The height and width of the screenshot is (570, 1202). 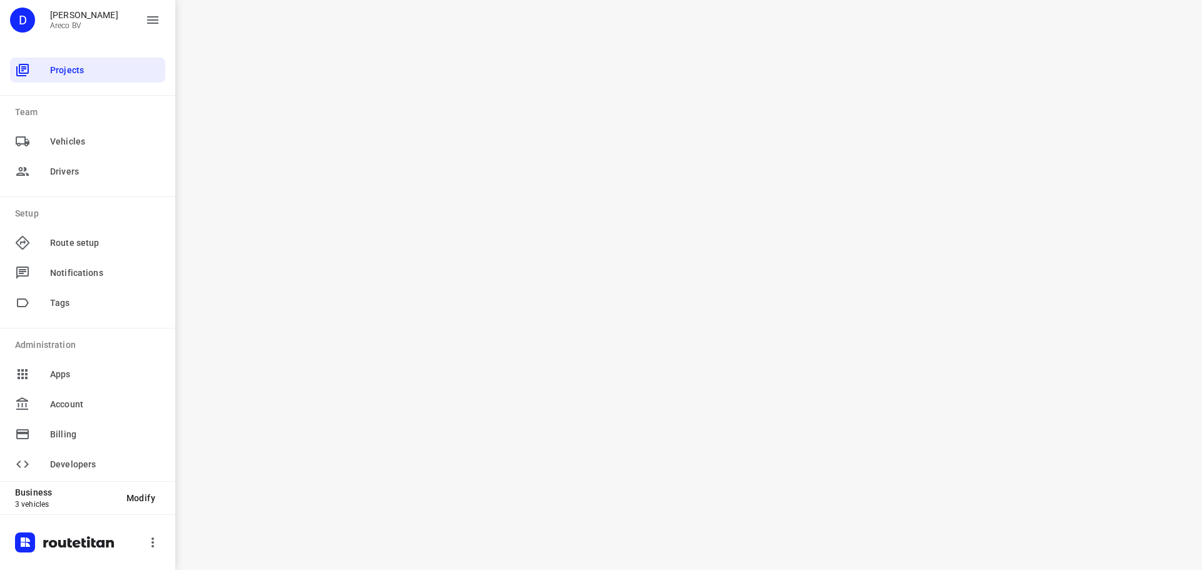 I want to click on span: Route setup, so click(x=105, y=243).